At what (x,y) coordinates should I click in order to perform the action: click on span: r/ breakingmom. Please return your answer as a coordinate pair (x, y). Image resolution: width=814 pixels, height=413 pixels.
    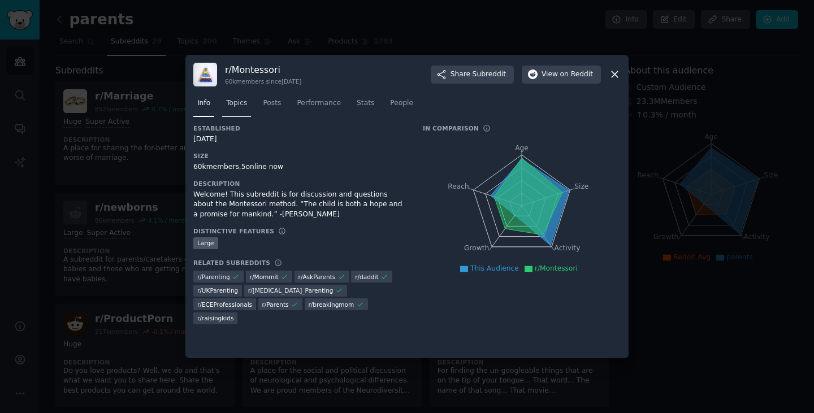
    Looking at the image, I should click on (331, 305).